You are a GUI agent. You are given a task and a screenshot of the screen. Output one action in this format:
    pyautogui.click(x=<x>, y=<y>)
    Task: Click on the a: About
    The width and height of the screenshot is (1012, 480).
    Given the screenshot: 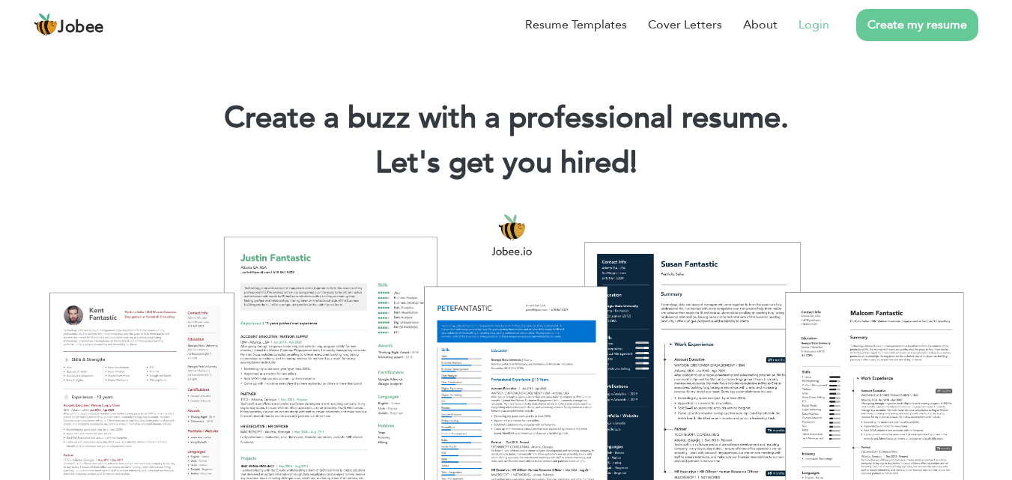 What is the action you would take?
    pyautogui.click(x=760, y=25)
    